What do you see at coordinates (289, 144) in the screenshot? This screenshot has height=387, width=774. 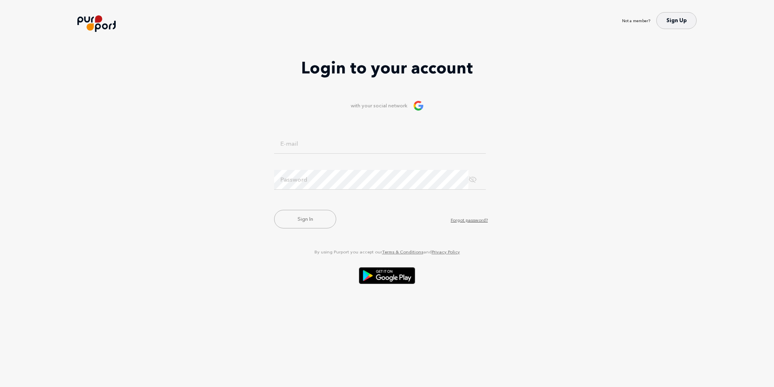 I see `label: E-mail` at bounding box center [289, 144].